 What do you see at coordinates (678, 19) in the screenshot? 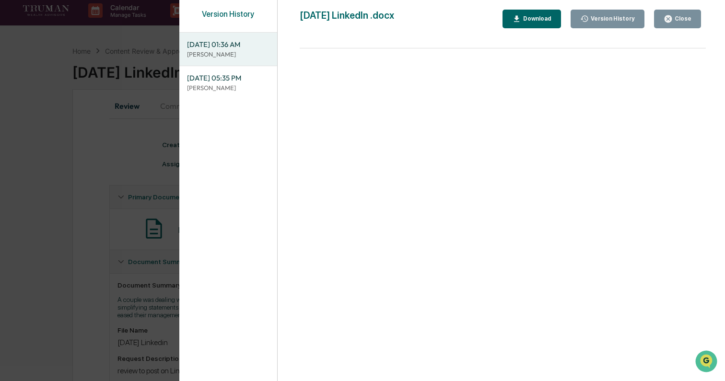
I see `button: Close` at bounding box center [678, 19].